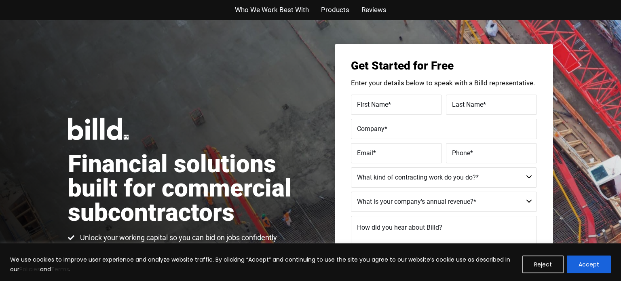 Image resolution: width=621 pixels, height=281 pixels. Describe the element at coordinates (178, 238) in the screenshot. I see `span: Unlock your working capital so you can bid on jobs confidently` at that location.